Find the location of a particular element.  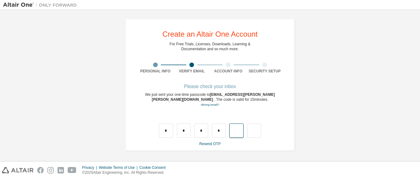

p: © 2025 Altair Engineering, Inc. All Rights Reserved. is located at coordinates (126, 172).